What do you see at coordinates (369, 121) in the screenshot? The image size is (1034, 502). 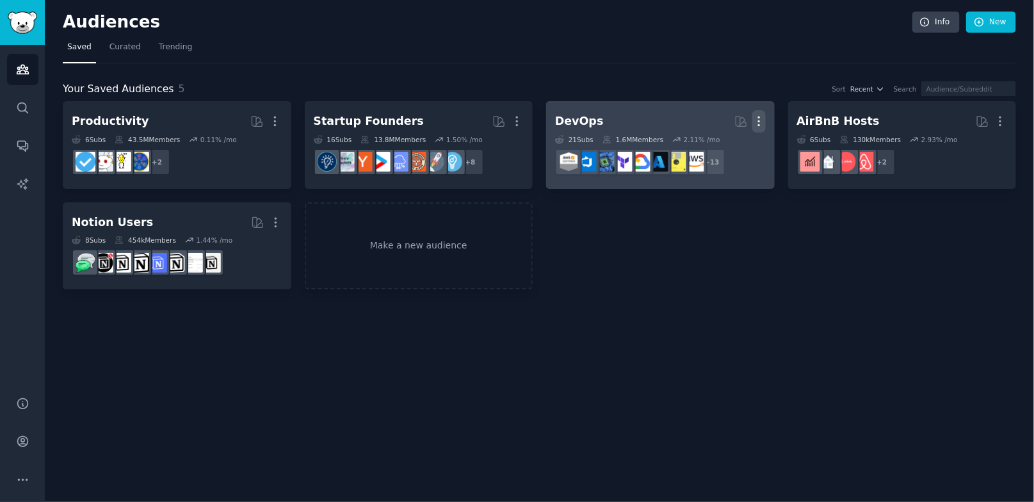 I see `div: Startup Founders` at bounding box center [369, 121].